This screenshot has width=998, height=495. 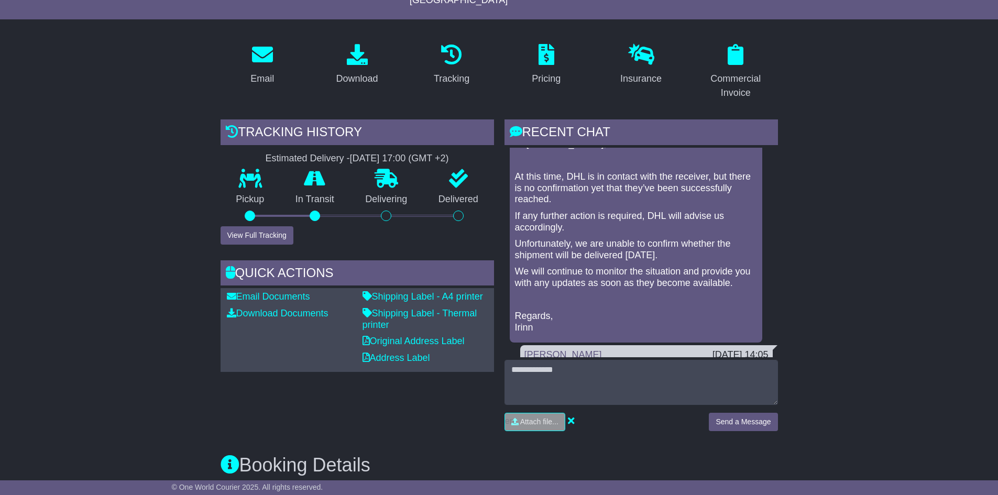 What do you see at coordinates (262, 79) in the screenshot?
I see `div: Email` at bounding box center [262, 79].